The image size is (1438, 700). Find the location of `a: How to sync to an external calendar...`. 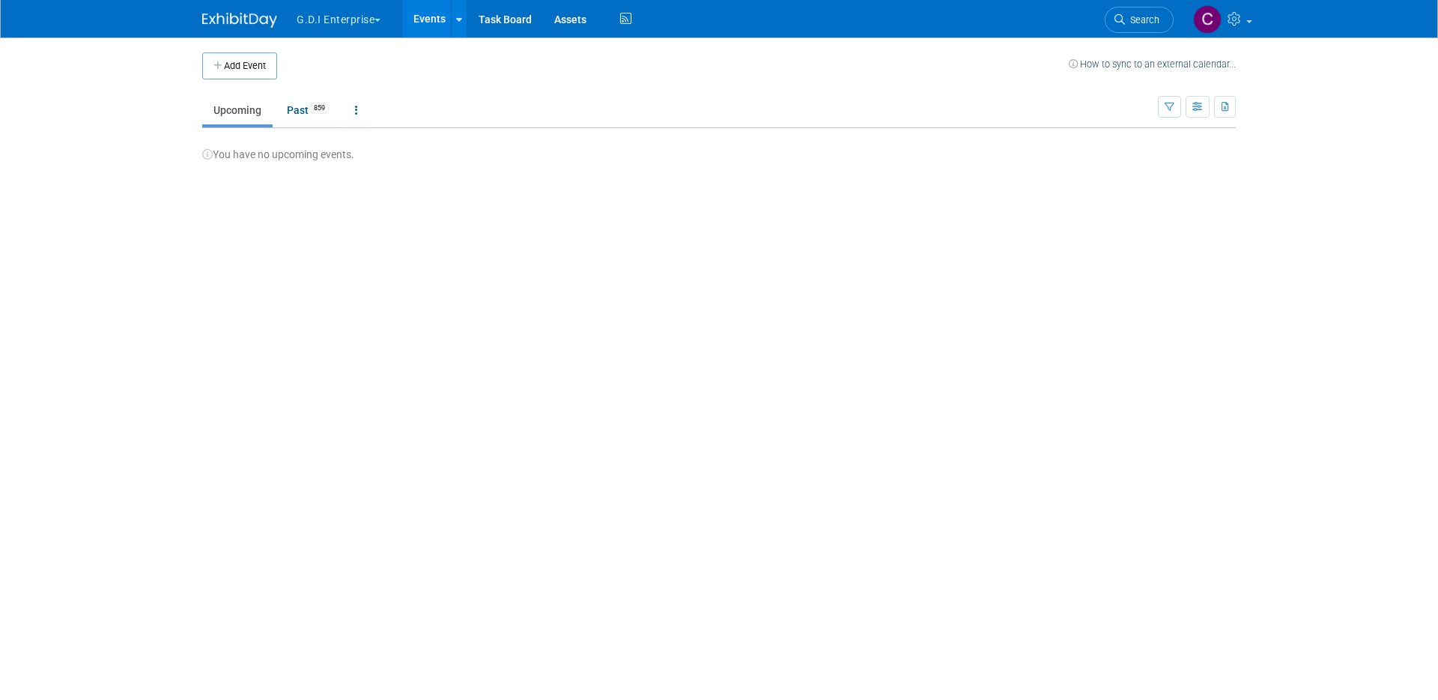

a: How to sync to an external calendar... is located at coordinates (1152, 64).